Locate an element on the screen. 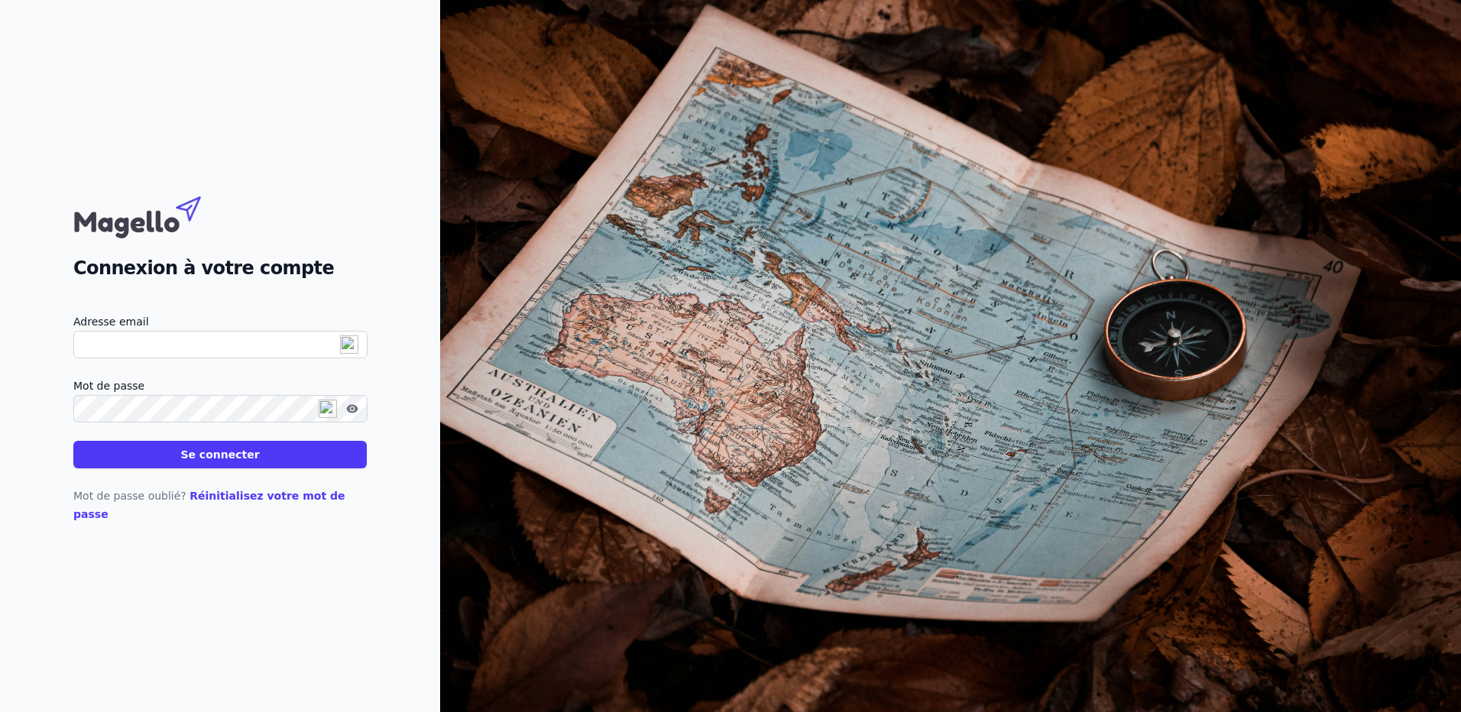 The width and height of the screenshot is (1461, 712). img: Magello is located at coordinates (154, 216).